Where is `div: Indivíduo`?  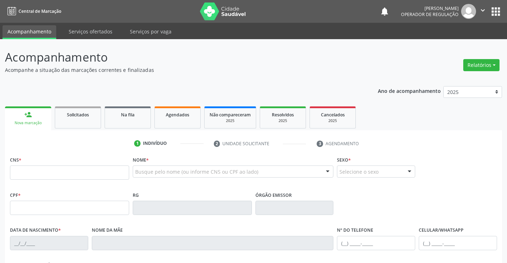
div: Indivíduo is located at coordinates (155, 143).